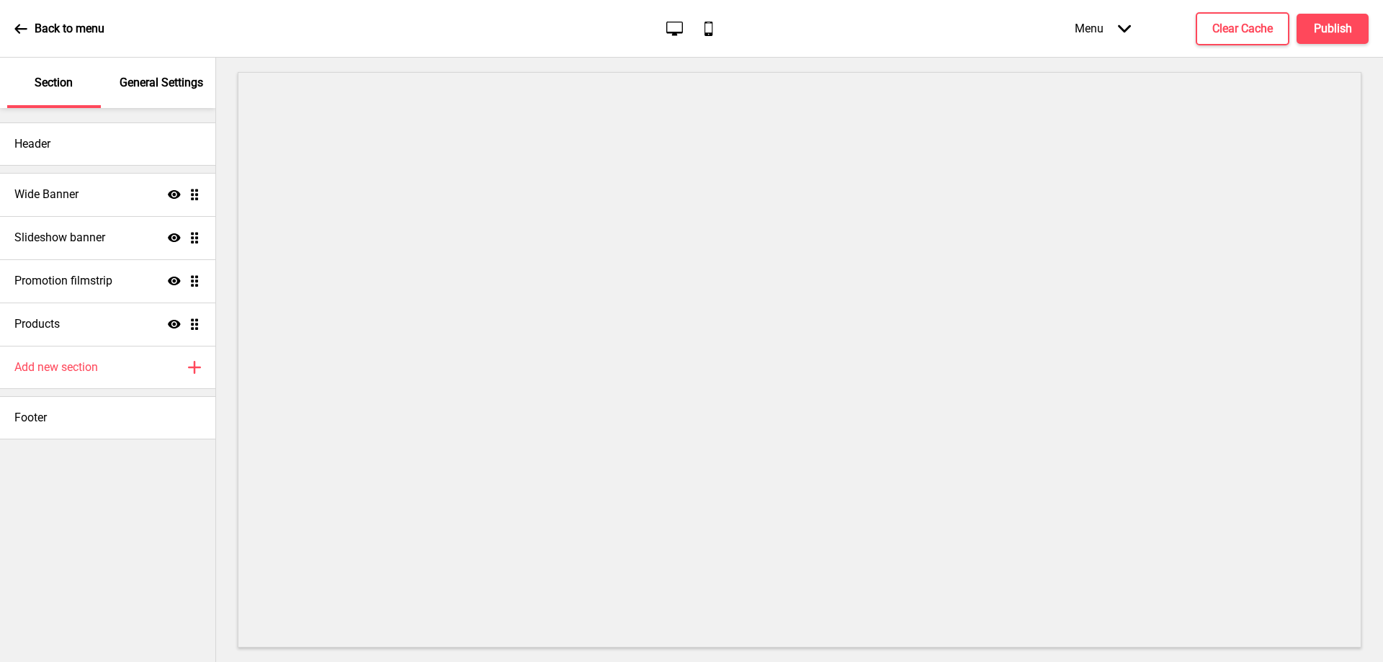  I want to click on button: Clear Cache, so click(1243, 29).